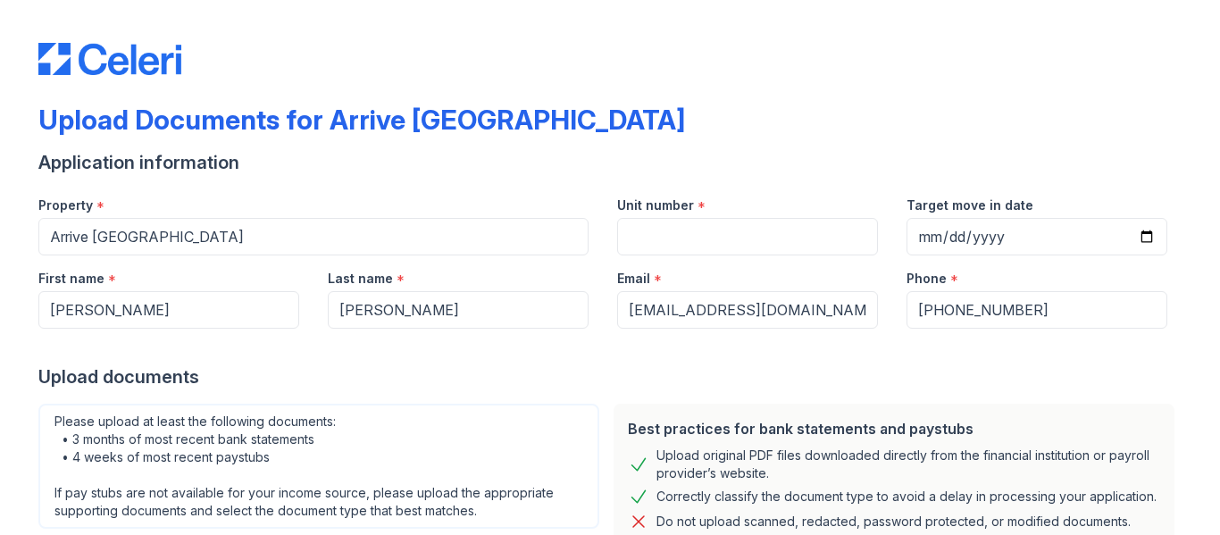  I want to click on label: Email, so click(633, 279).